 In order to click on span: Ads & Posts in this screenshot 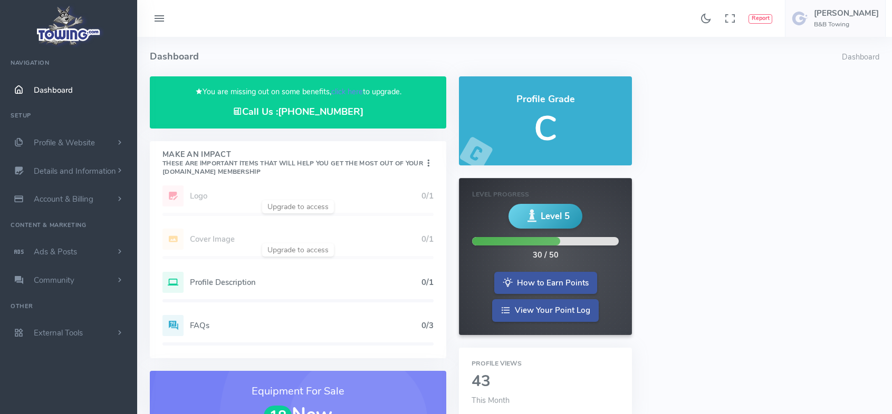, I will do `click(55, 252)`.